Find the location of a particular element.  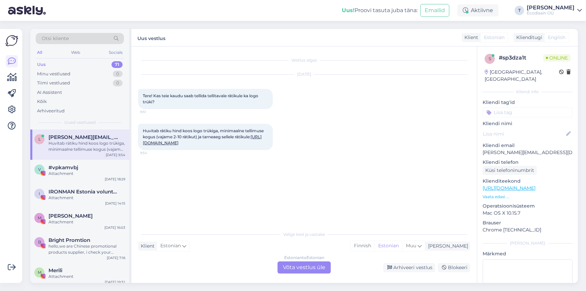

div: Võta vestlus üle is located at coordinates (304, 268).